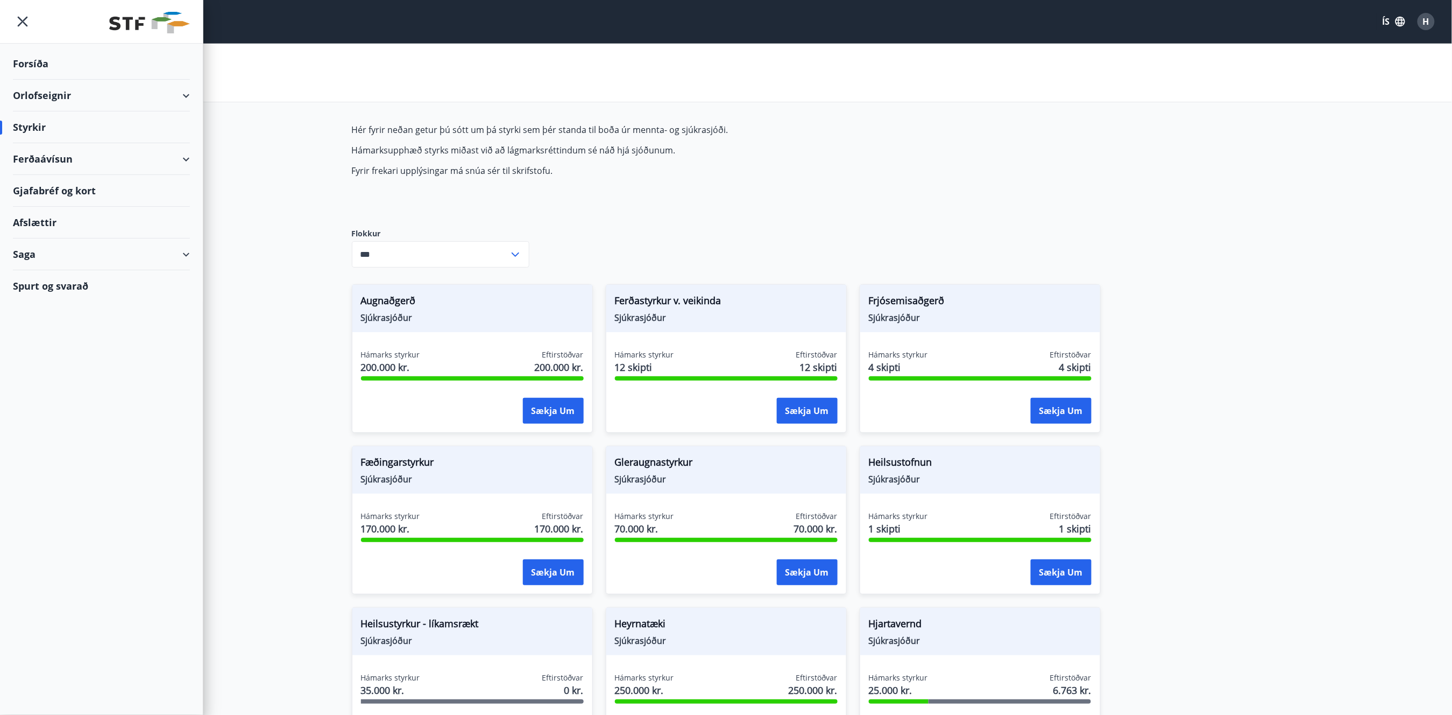 The height and width of the screenshot is (715, 1452). What do you see at coordinates (606, 150) in the screenshot?
I see `p: Hámarksupphæð styrks miðast við að lágmarksréttindum sé náð hjá sjóðunum.` at bounding box center [606, 150].